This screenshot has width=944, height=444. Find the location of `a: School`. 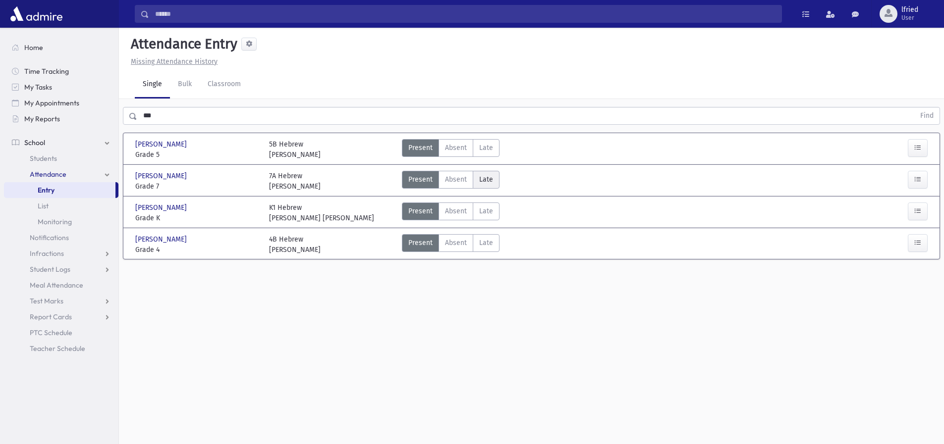

a: School is located at coordinates (61, 143).